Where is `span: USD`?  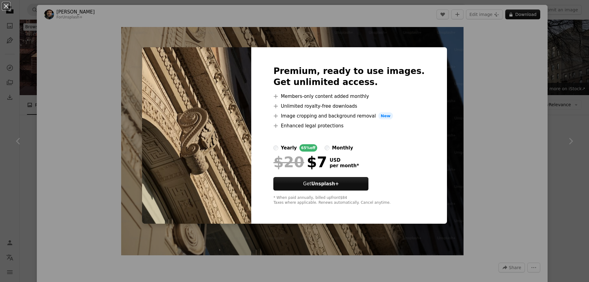
span: USD is located at coordinates (344, 160).